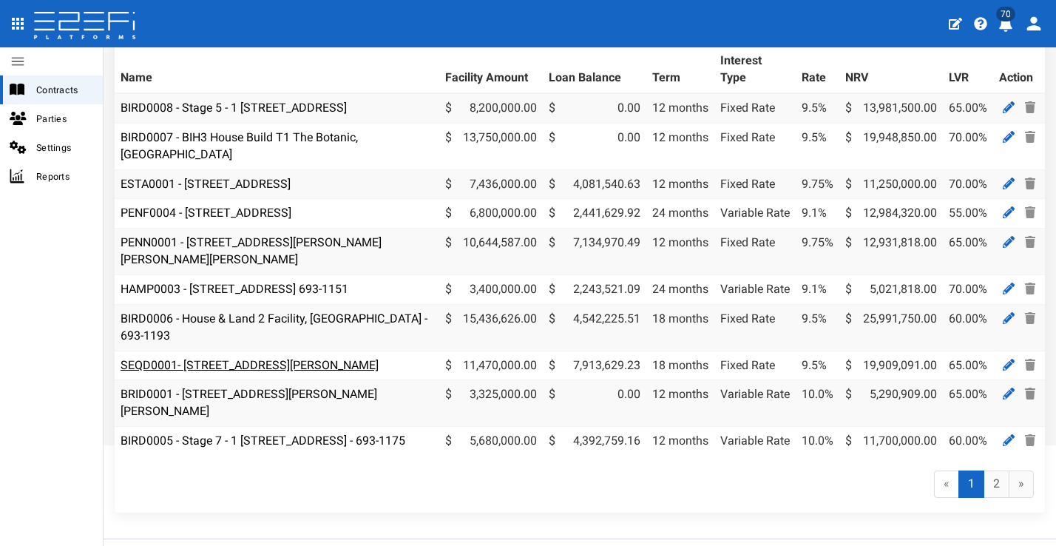  What do you see at coordinates (971, 484) in the screenshot?
I see `span: 1` at bounding box center [971, 484].